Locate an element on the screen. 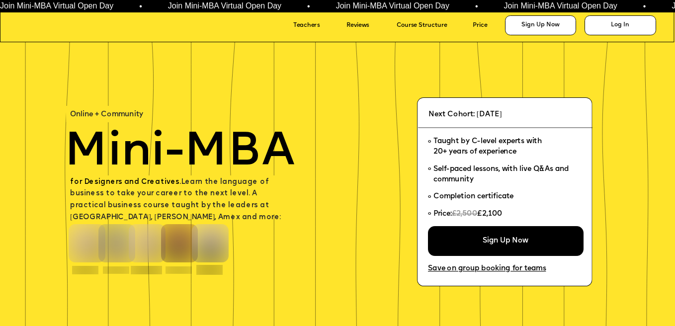  a: Price is located at coordinates (486, 25).